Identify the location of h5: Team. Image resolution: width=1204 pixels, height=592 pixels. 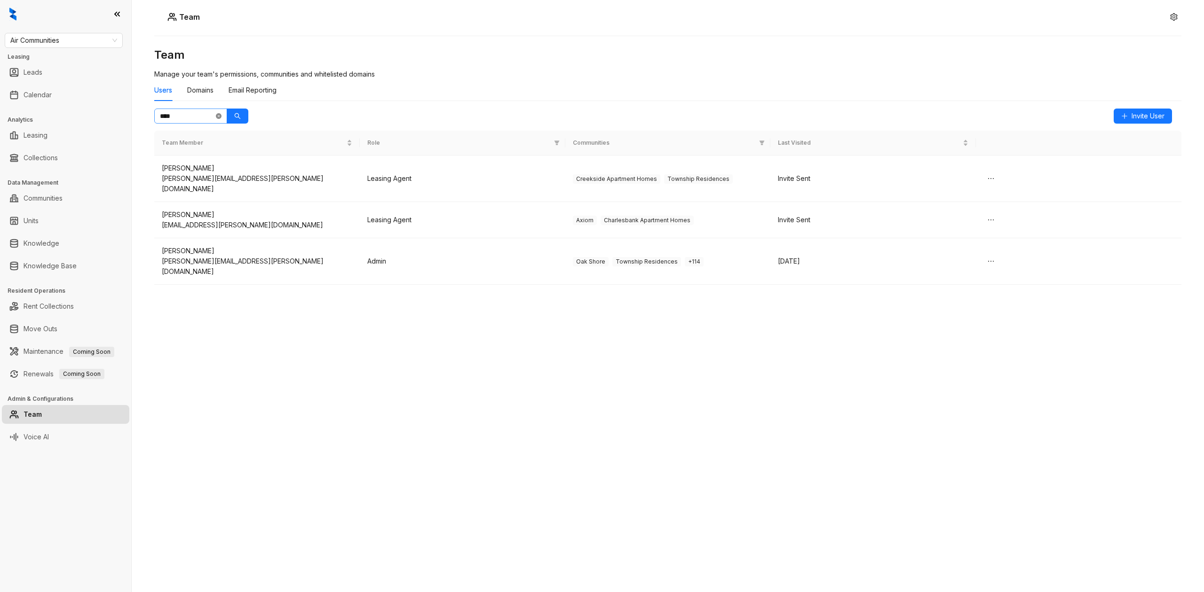
(188, 17).